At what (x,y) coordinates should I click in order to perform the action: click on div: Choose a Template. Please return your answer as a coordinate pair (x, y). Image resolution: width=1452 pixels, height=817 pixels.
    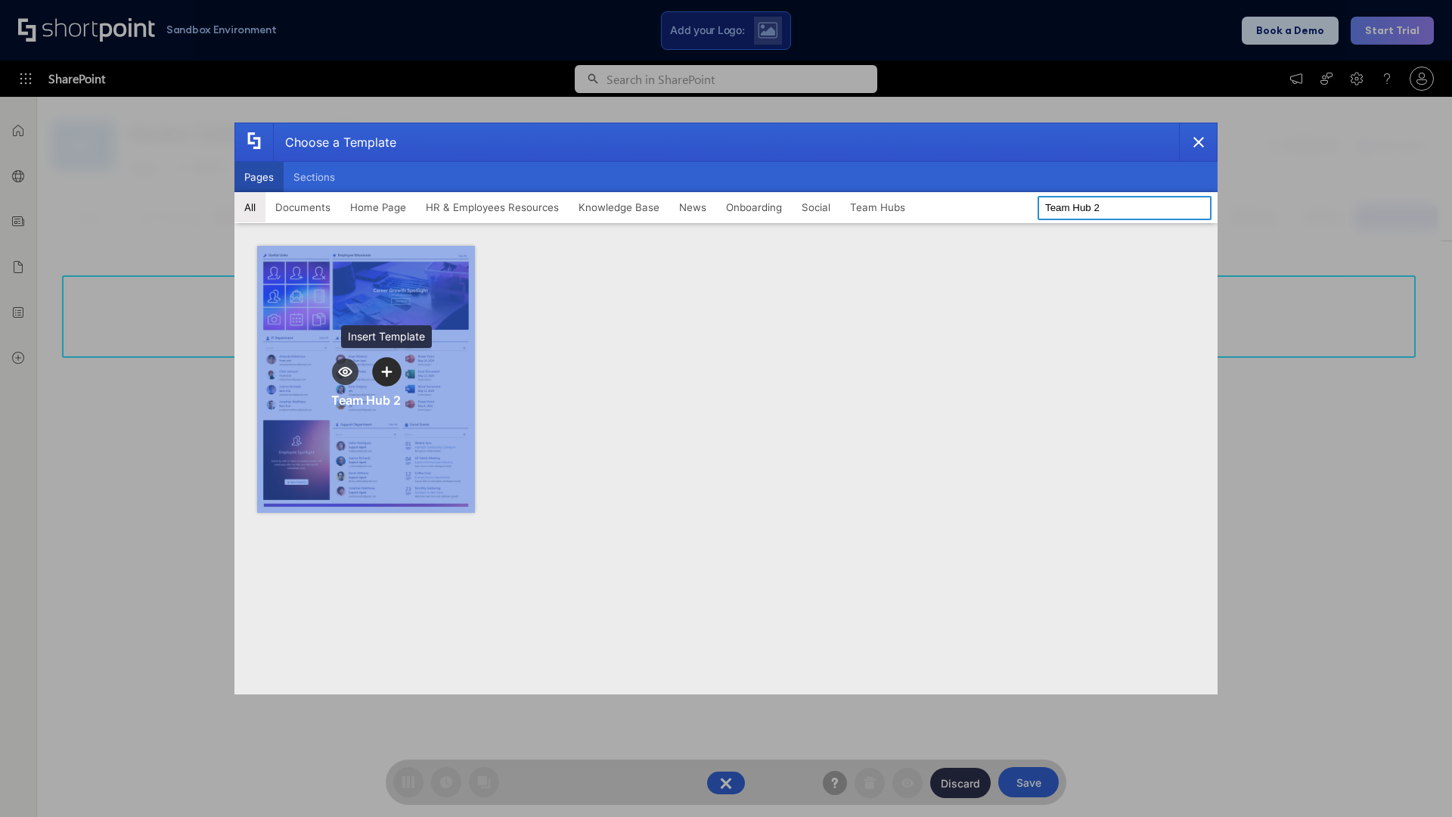
    Looking at the image, I should click on (334, 142).